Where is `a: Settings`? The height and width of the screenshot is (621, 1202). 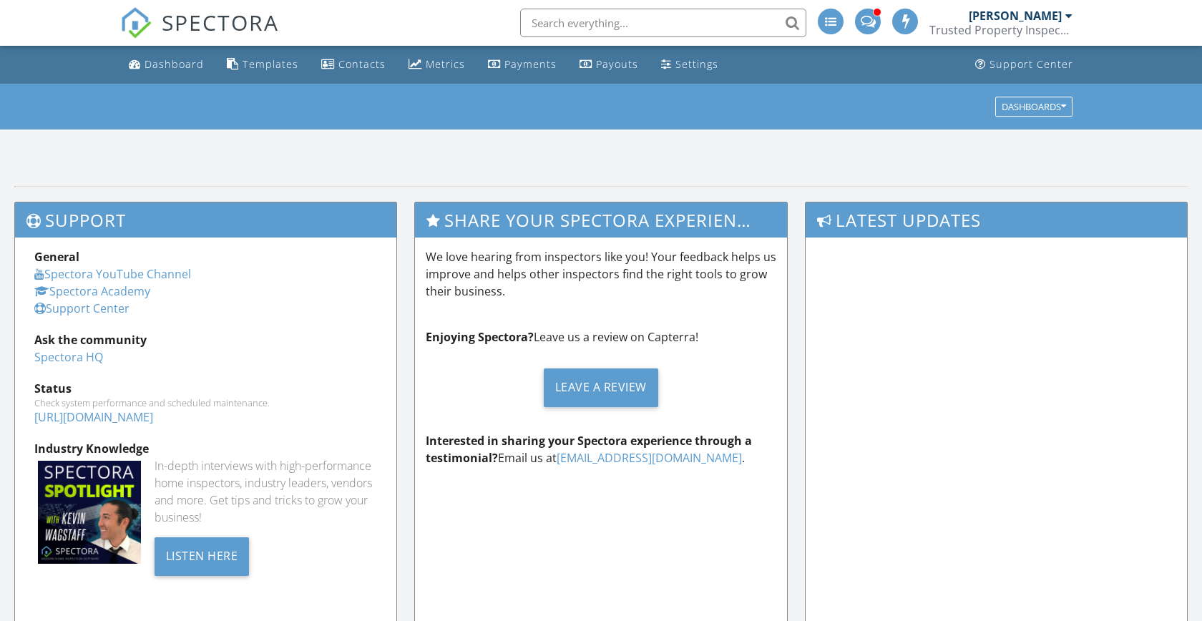
a: Settings is located at coordinates (690, 64).